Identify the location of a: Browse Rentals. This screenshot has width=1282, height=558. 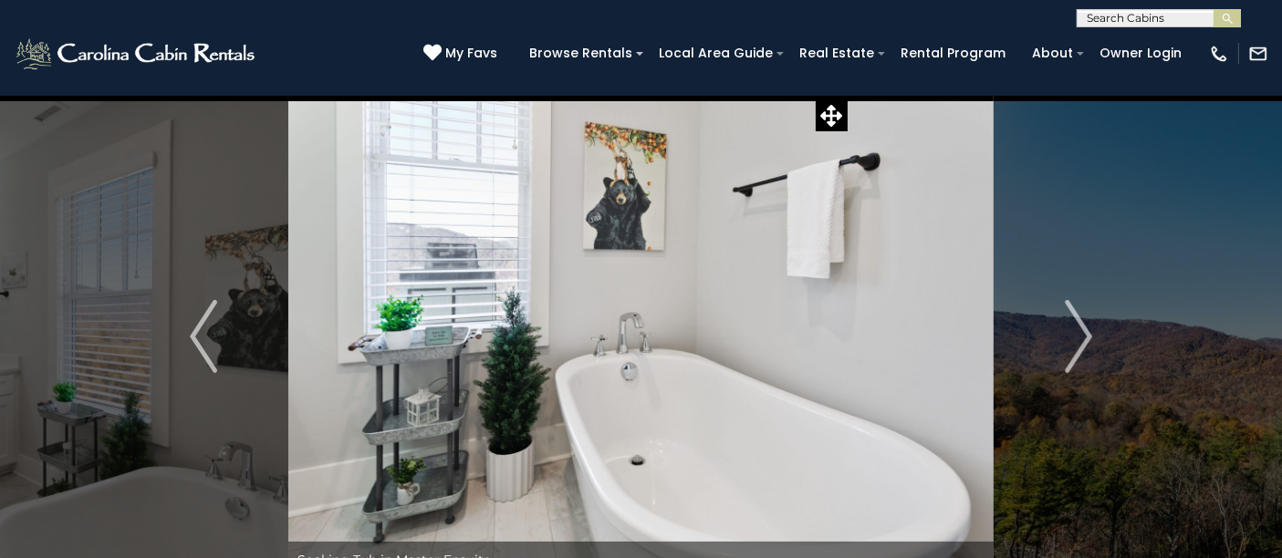
(580, 53).